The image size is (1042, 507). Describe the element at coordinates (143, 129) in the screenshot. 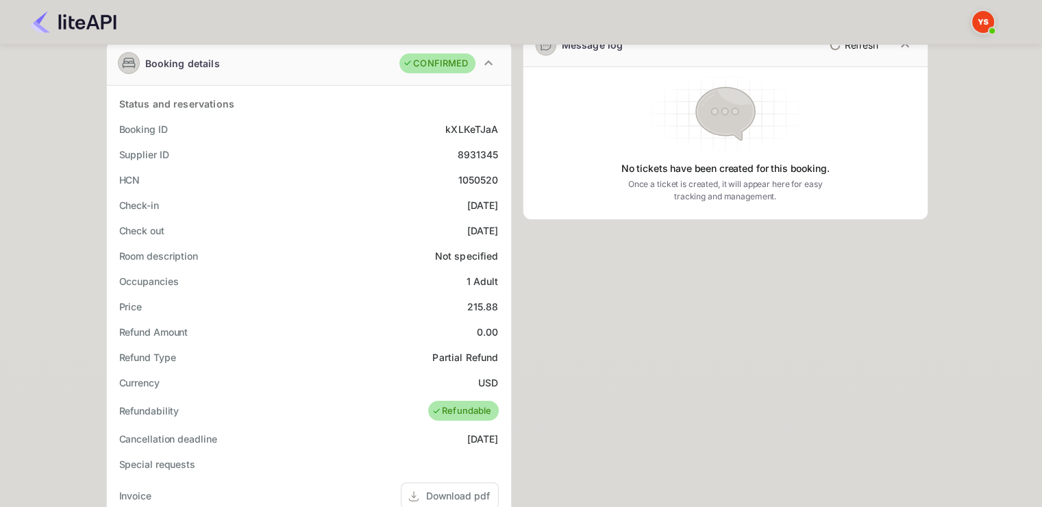

I see `div: Booking ID` at that location.